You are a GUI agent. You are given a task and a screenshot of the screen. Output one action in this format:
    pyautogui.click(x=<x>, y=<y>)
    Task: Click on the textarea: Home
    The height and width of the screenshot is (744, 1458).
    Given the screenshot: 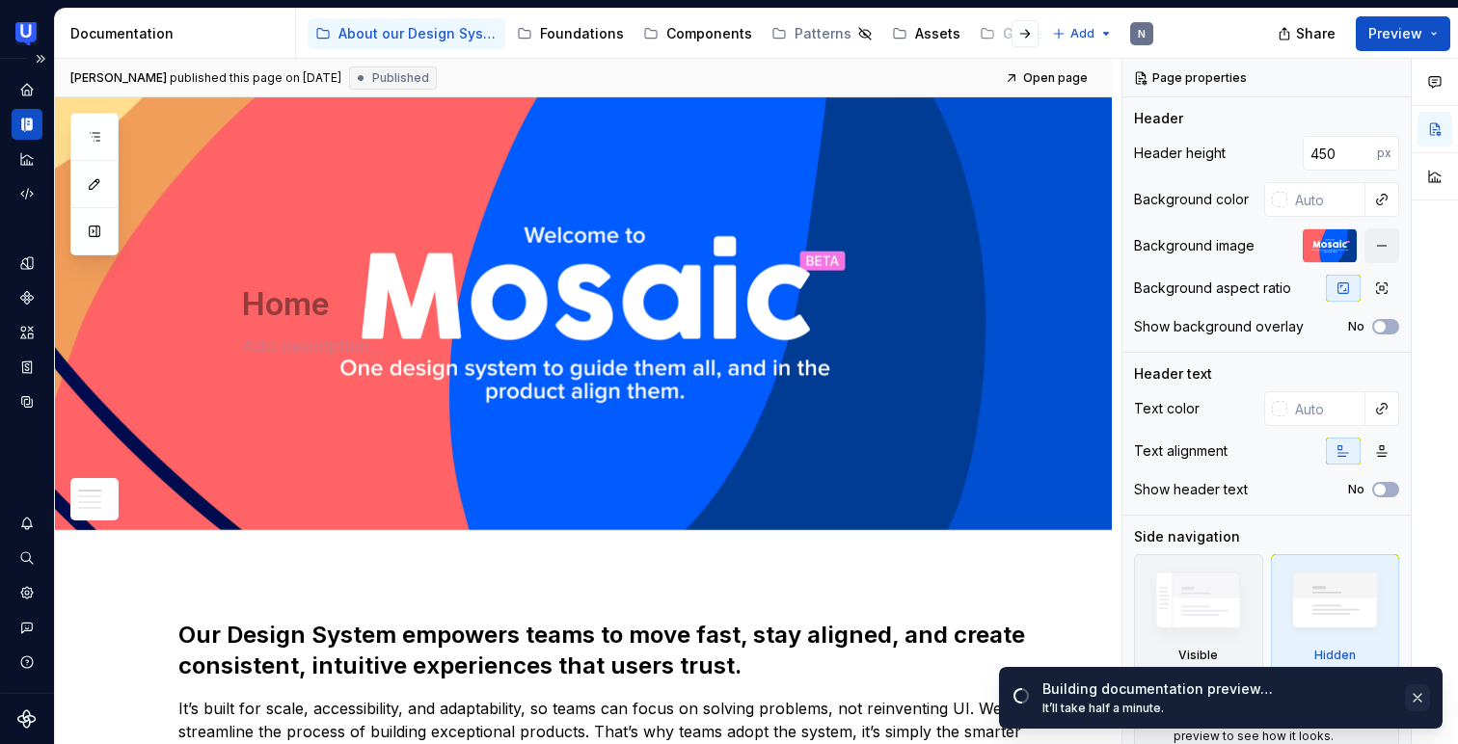 What is the action you would take?
    pyautogui.click(x=603, y=305)
    